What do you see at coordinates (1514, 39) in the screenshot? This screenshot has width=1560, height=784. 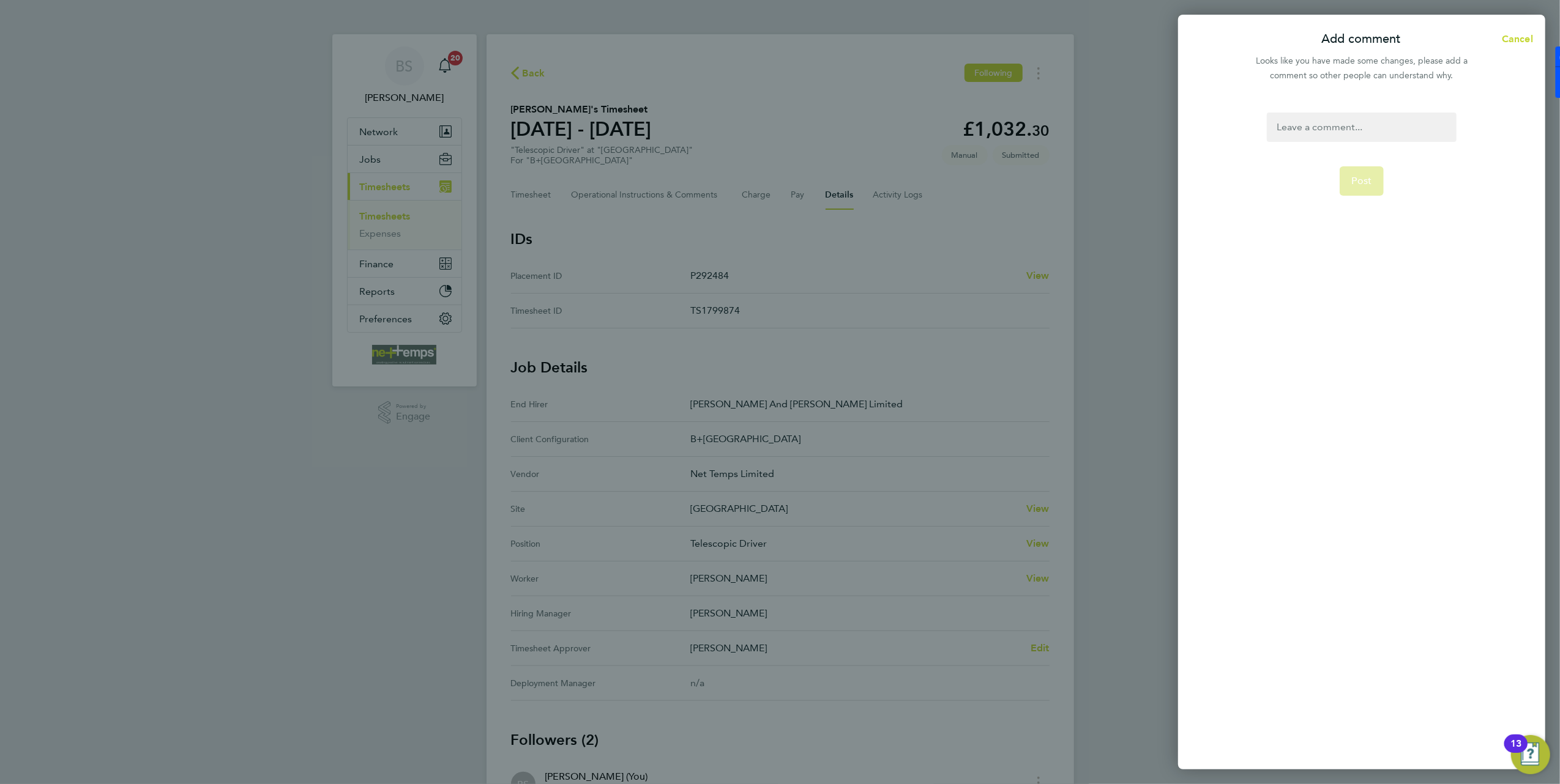 I see `button: Cancel` at bounding box center [1514, 39].